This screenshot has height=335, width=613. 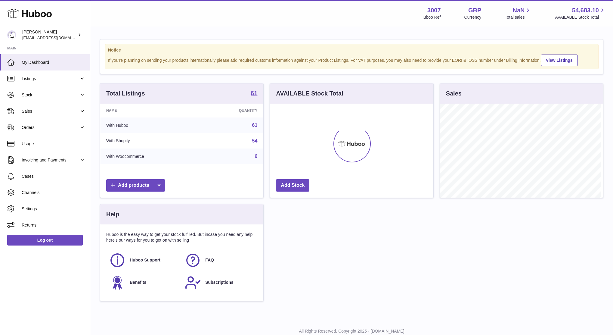 I want to click on strong: 61, so click(x=254, y=93).